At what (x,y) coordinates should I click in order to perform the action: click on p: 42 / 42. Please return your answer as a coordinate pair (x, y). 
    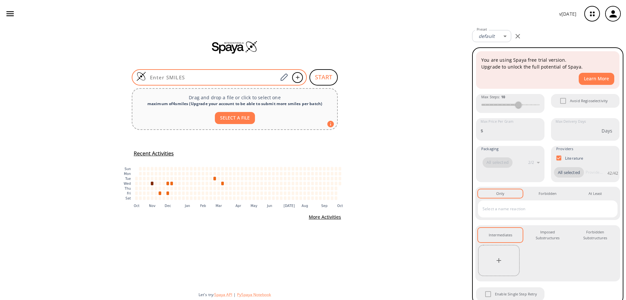
    Looking at the image, I should click on (613, 173).